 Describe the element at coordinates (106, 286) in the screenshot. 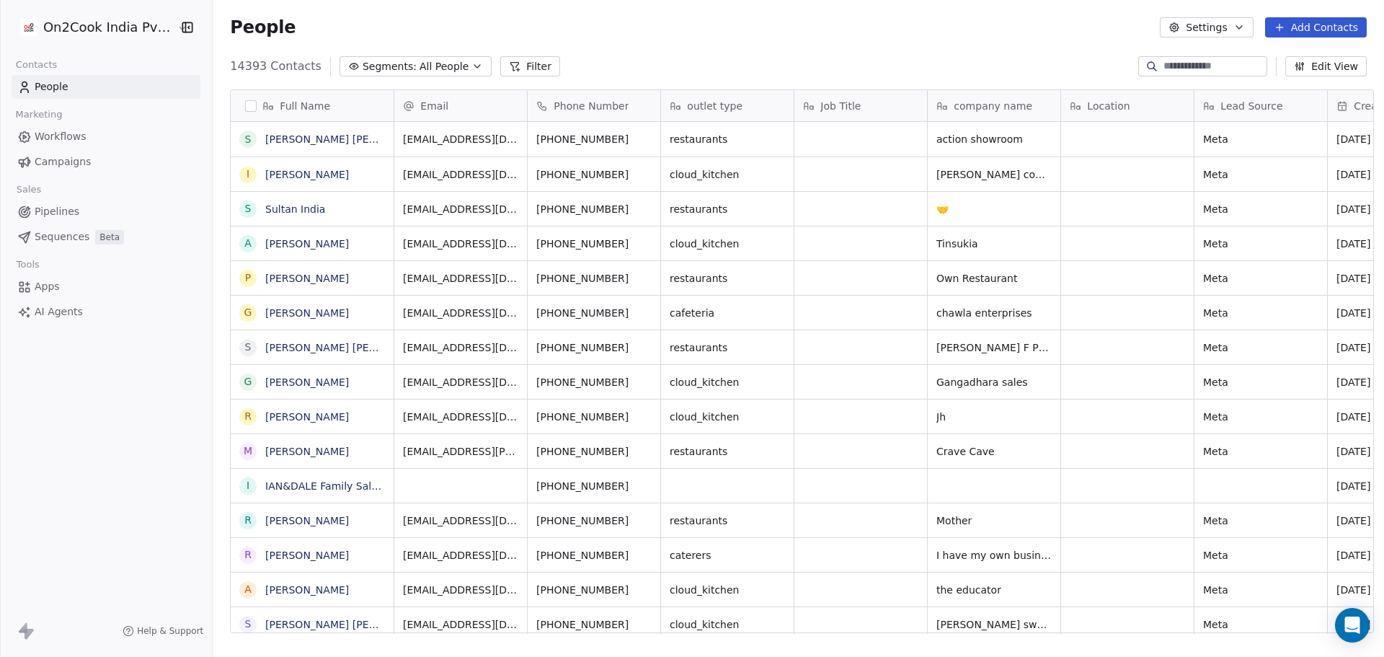

I see `a: Apps` at that location.